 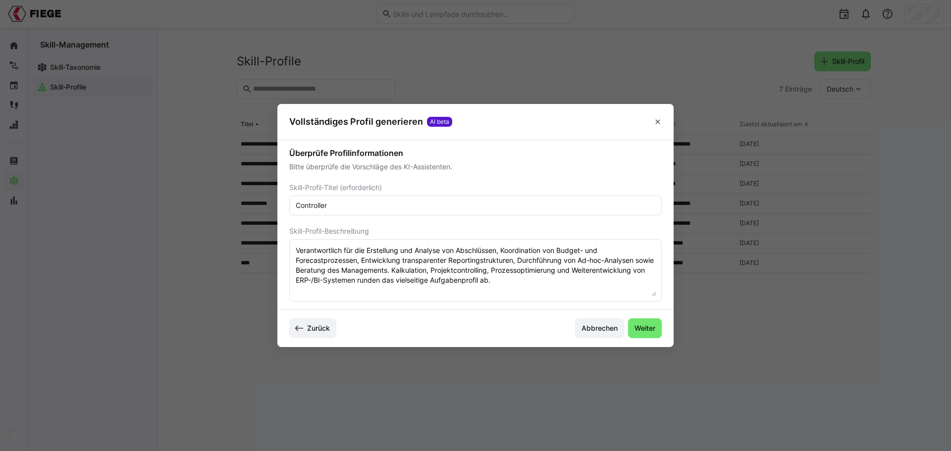 What do you see at coordinates (645, 328) in the screenshot?
I see `span: Weiter` at bounding box center [645, 328].